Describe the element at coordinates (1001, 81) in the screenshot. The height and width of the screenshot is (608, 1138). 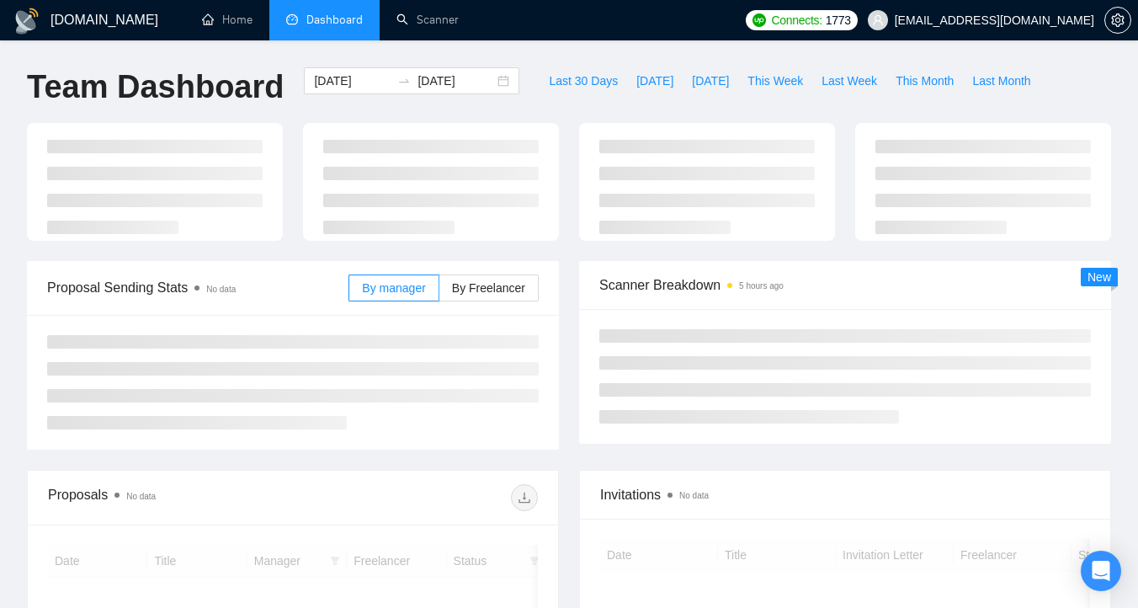
I see `span: Last Month` at that location.